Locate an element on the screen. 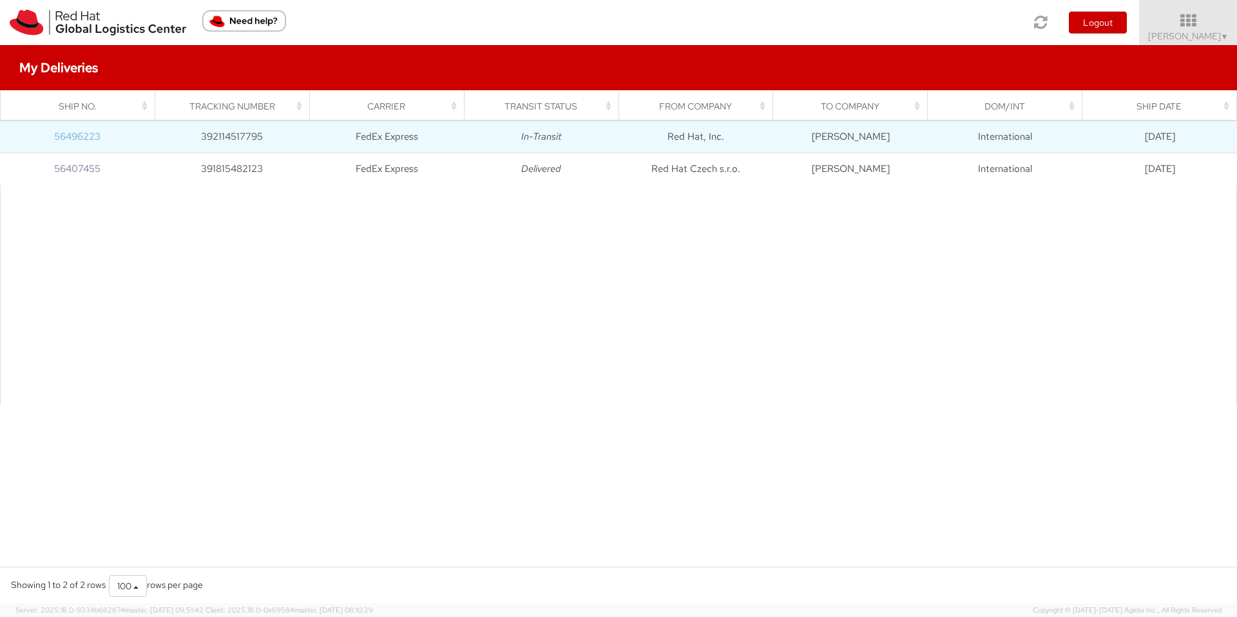 The width and height of the screenshot is (1237, 617). td: 391815482123 is located at coordinates (232, 169).